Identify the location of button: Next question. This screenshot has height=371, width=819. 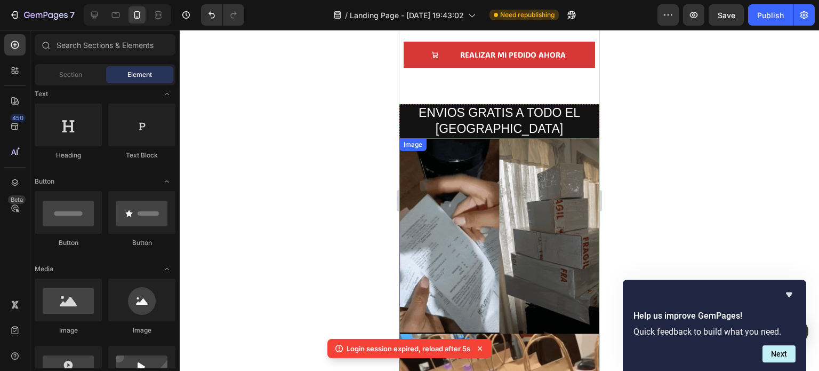
(779, 353).